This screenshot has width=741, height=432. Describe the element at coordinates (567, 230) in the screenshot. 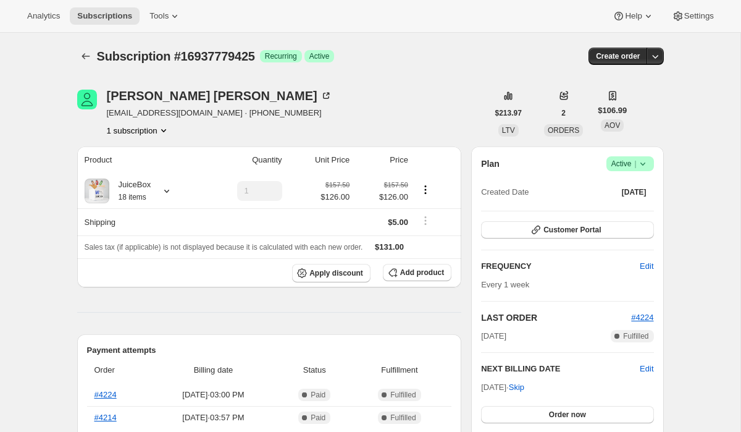

I see `button: Customer Portal` at that location.